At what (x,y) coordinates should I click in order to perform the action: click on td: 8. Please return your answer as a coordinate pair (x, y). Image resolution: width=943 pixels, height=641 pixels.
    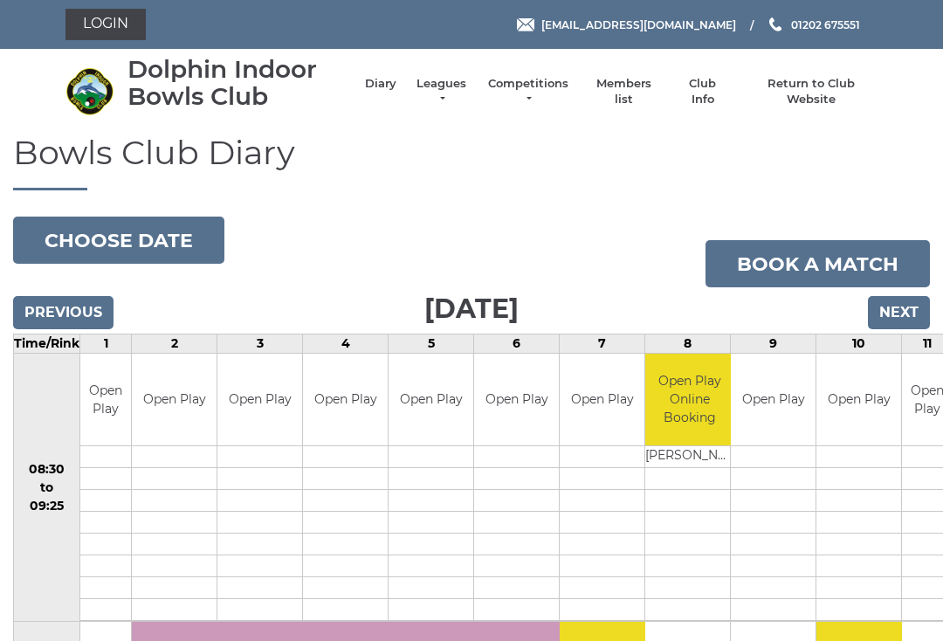
    Looking at the image, I should click on (688, 344).